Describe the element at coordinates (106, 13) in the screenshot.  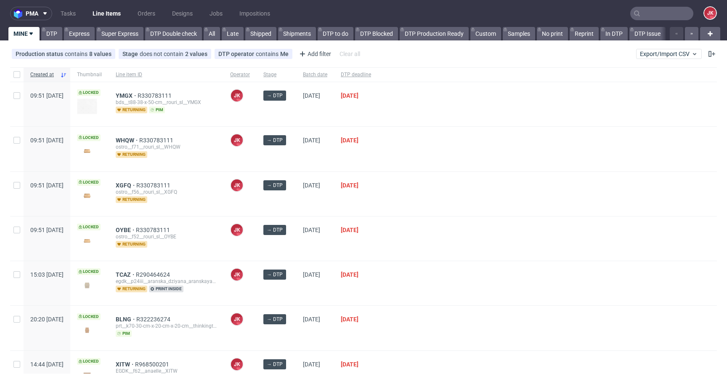
I see `a: Line Items` at that location.